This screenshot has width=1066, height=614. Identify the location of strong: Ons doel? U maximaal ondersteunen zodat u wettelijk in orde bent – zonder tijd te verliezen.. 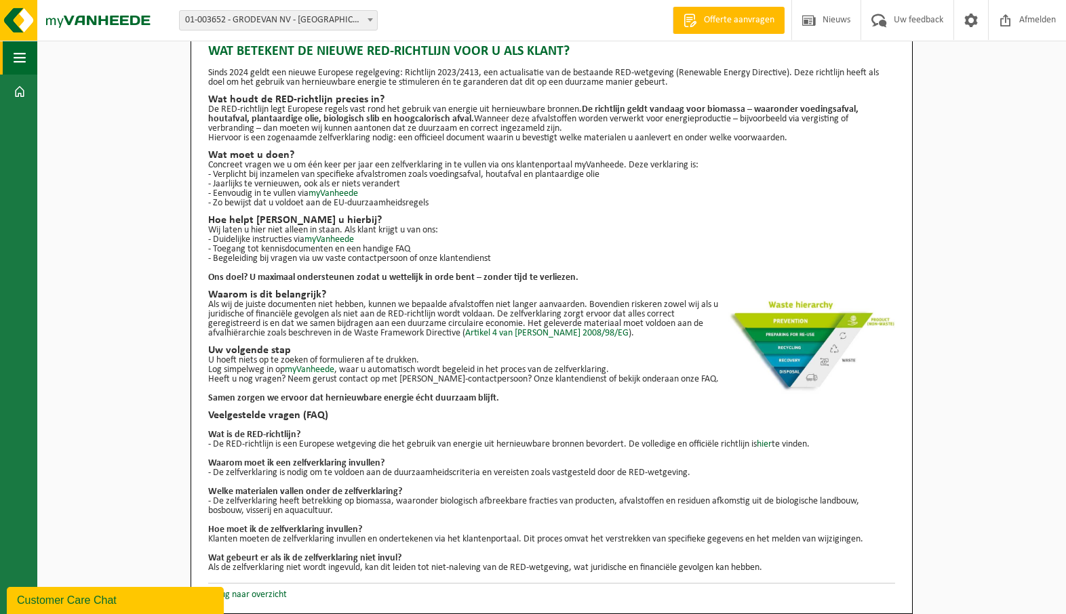
(393, 277).